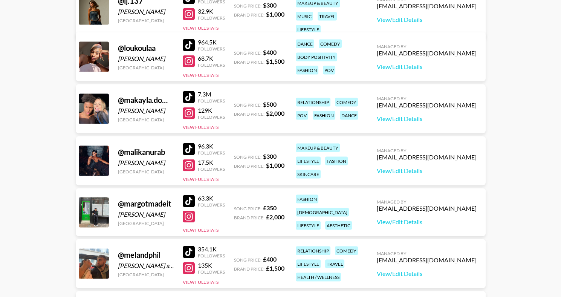  Describe the element at coordinates (270, 104) in the screenshot. I see `strong: $ 500` at that location.